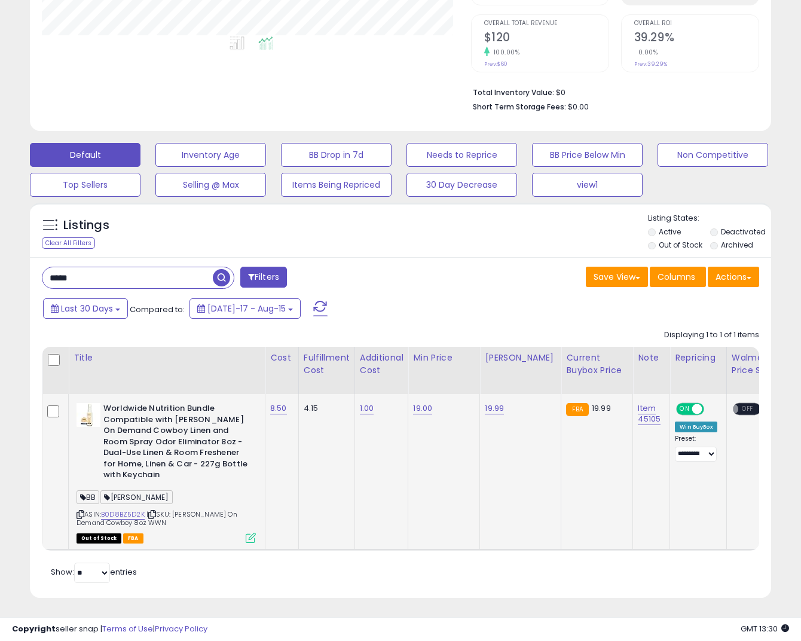 This screenshot has width=801, height=641. Describe the element at coordinates (765, 628) in the screenshot. I see `span: 2025-09-16 13:30 GMT` at that location.